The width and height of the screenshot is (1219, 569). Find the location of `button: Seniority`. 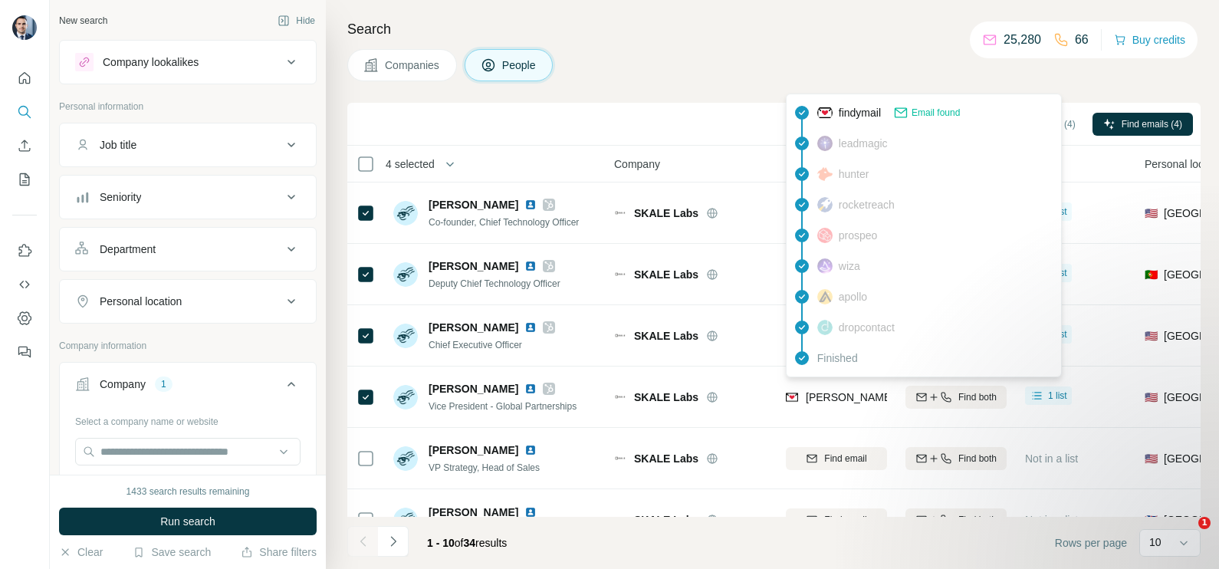

button: Seniority is located at coordinates (188, 197).